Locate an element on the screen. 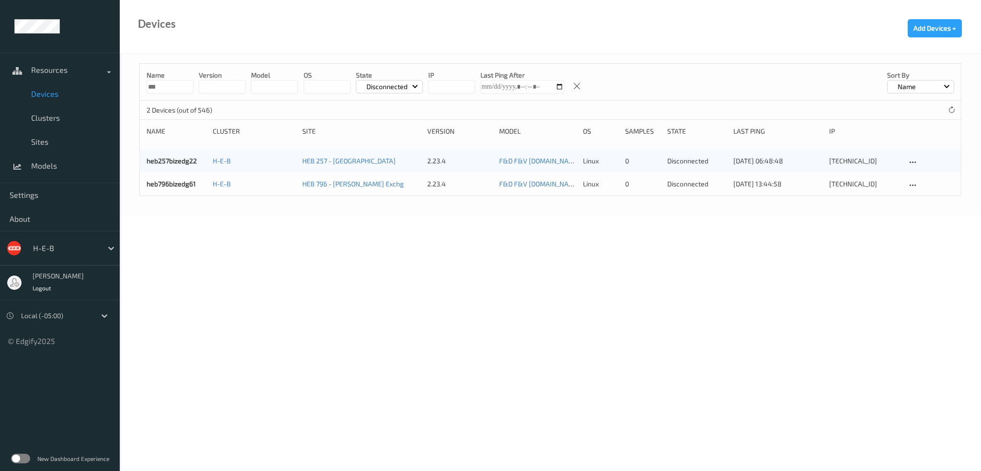 The height and width of the screenshot is (471, 981). p: State is located at coordinates (390, 75).